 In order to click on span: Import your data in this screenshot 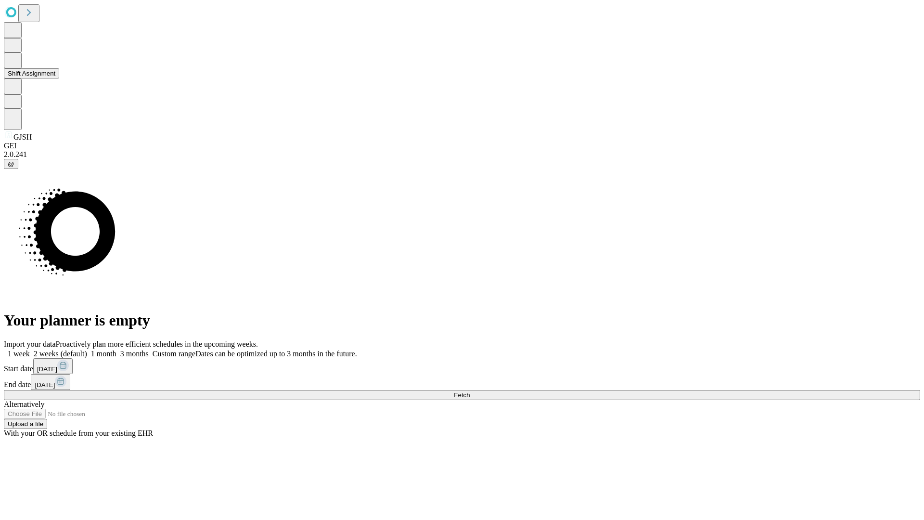, I will do `click(30, 344)`.